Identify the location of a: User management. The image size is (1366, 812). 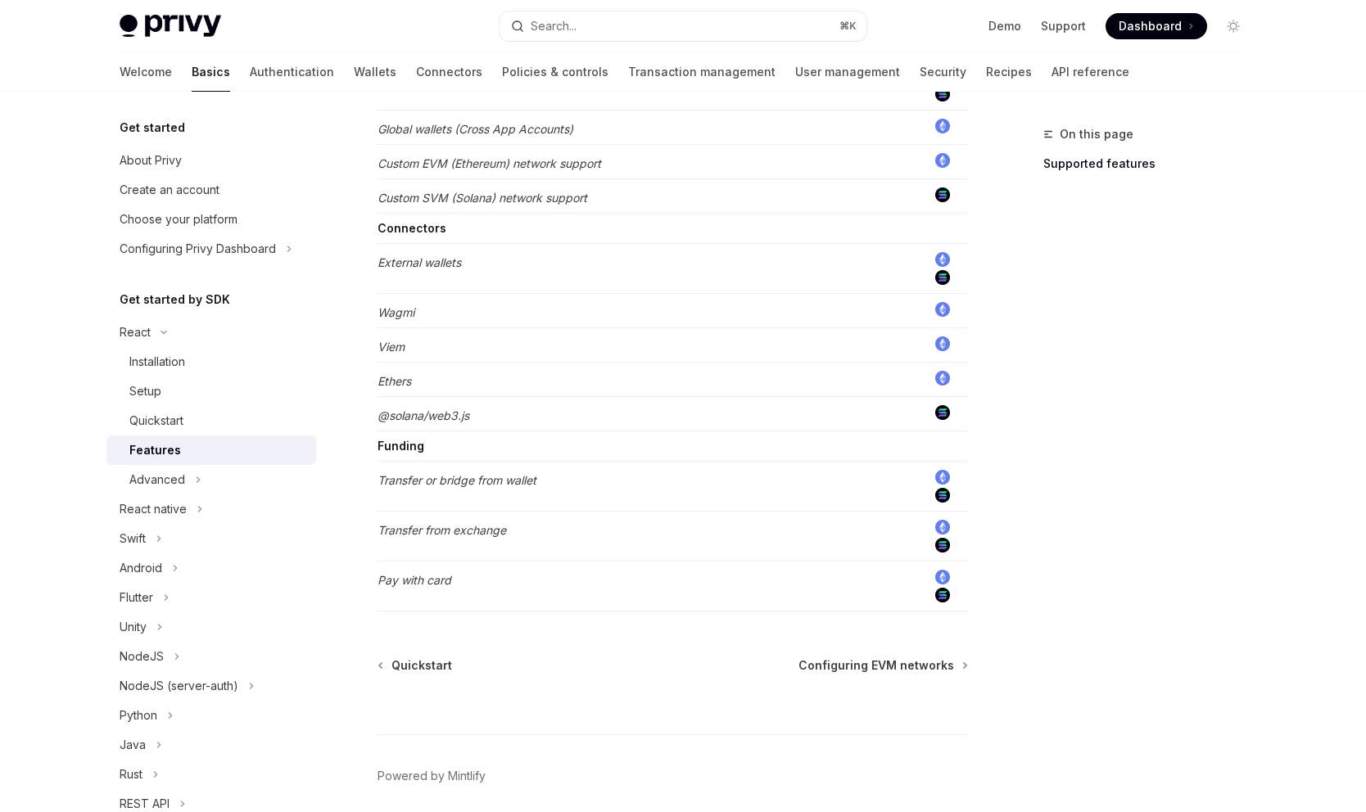
(847, 72).